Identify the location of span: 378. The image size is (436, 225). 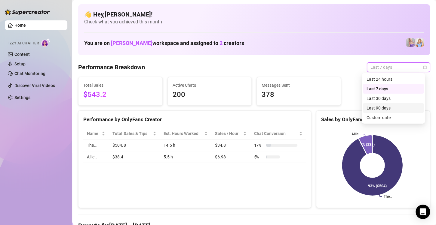
(298, 95).